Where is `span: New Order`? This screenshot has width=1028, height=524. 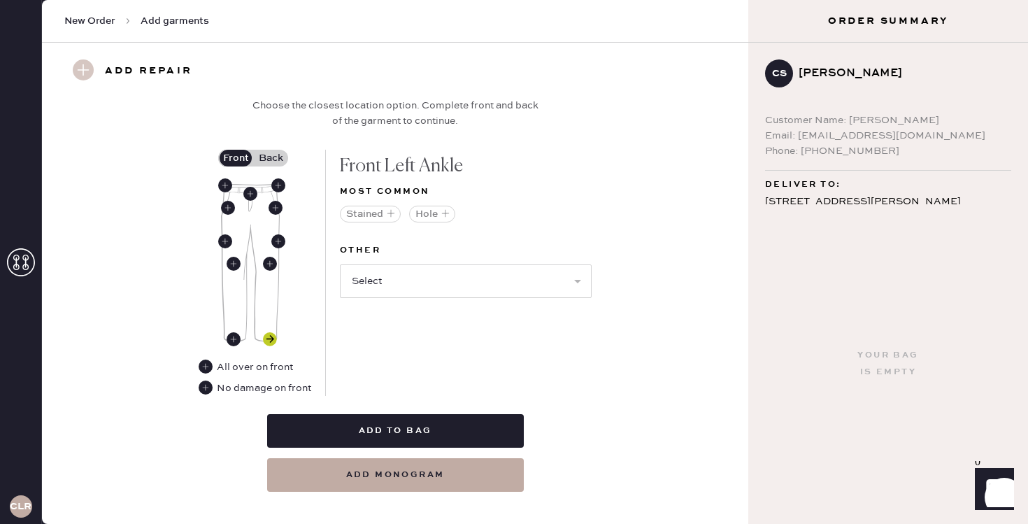
span: New Order is located at coordinates (89, 21).